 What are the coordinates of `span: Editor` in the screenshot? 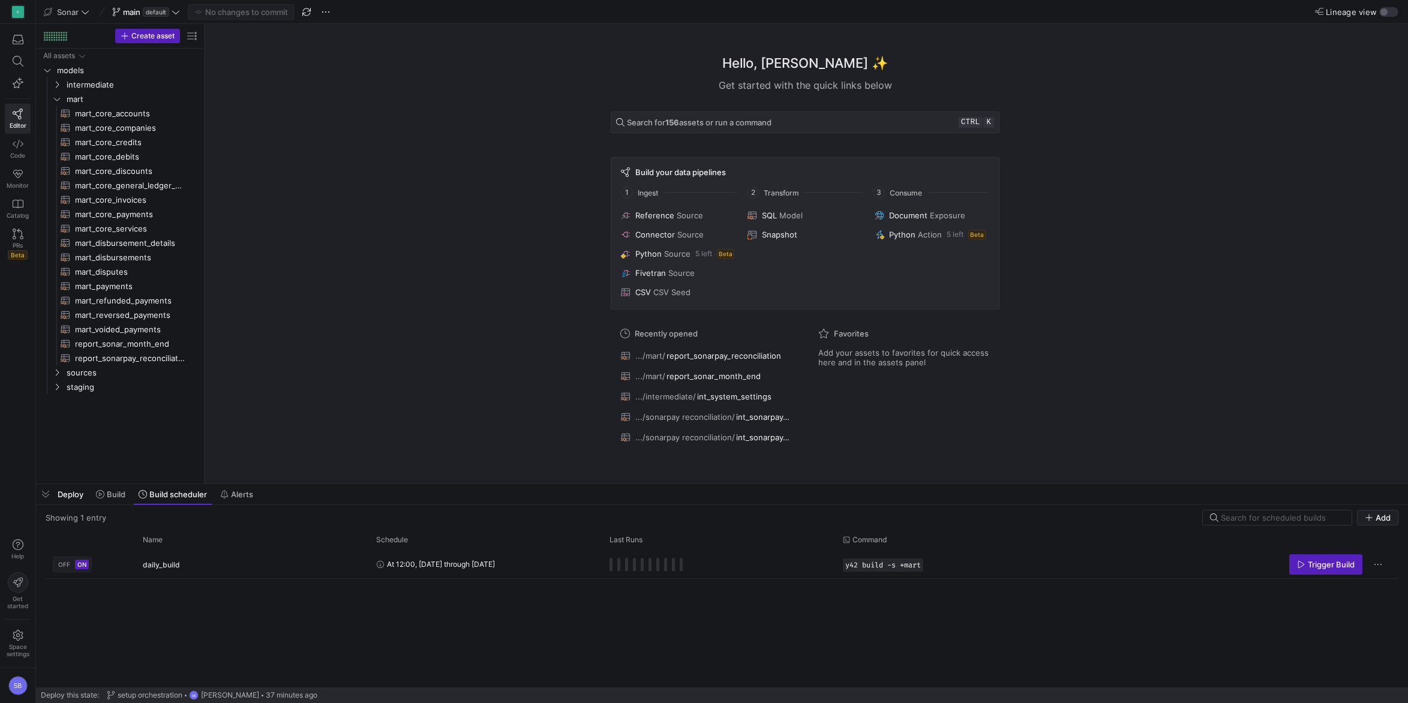 It's located at (18, 125).